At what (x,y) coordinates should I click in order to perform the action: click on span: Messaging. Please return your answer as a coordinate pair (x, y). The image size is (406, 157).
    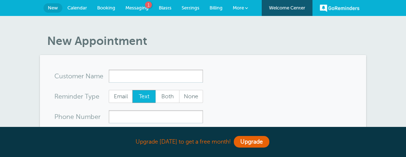
    Looking at the image, I should click on (137, 8).